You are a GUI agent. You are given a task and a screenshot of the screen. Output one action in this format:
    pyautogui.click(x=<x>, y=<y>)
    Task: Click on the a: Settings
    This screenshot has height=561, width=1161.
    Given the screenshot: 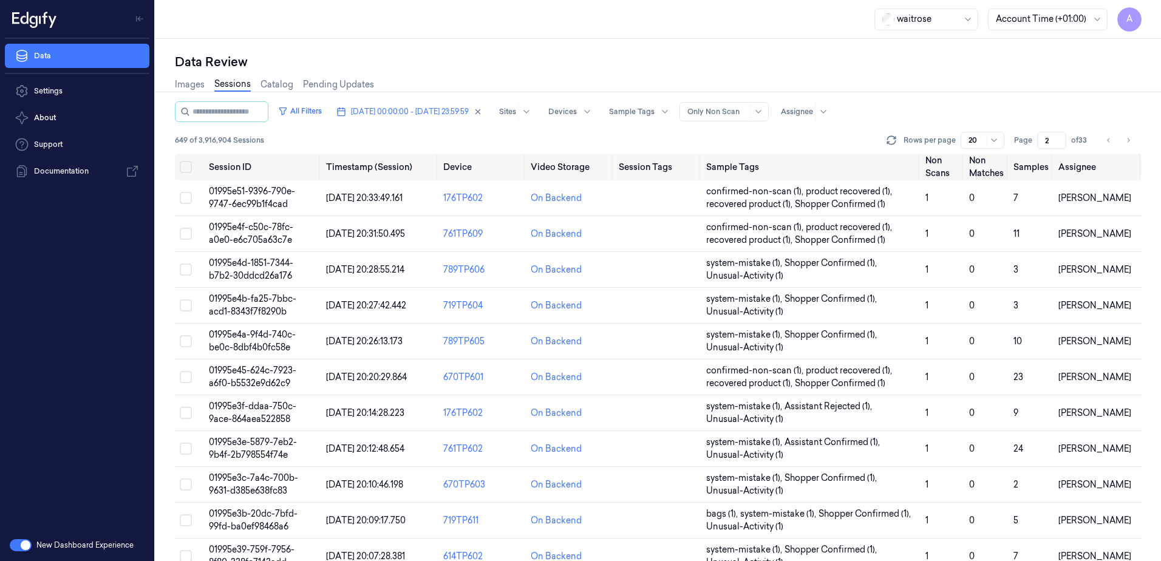 What is the action you would take?
    pyautogui.click(x=77, y=91)
    